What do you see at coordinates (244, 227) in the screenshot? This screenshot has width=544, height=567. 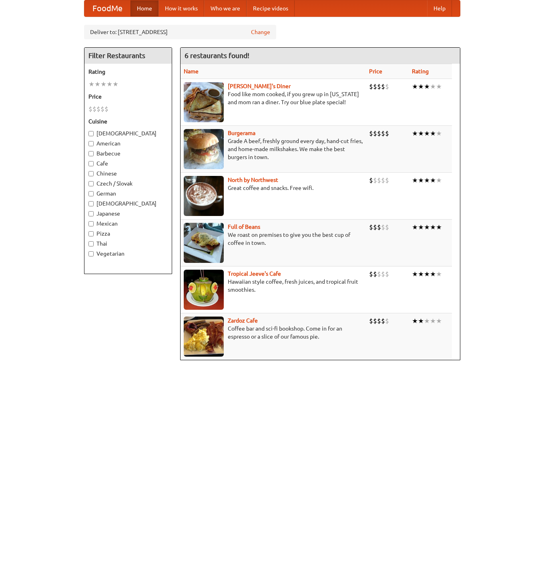 I see `a: Full of Beans` at bounding box center [244, 227].